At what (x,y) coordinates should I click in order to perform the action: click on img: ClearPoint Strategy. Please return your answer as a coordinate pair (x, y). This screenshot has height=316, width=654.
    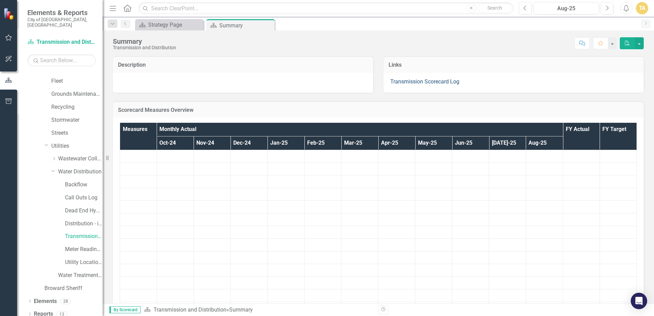
    Looking at the image, I should click on (9, 14).